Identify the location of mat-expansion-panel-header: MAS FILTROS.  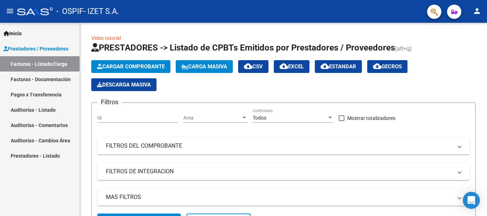
(283, 197).